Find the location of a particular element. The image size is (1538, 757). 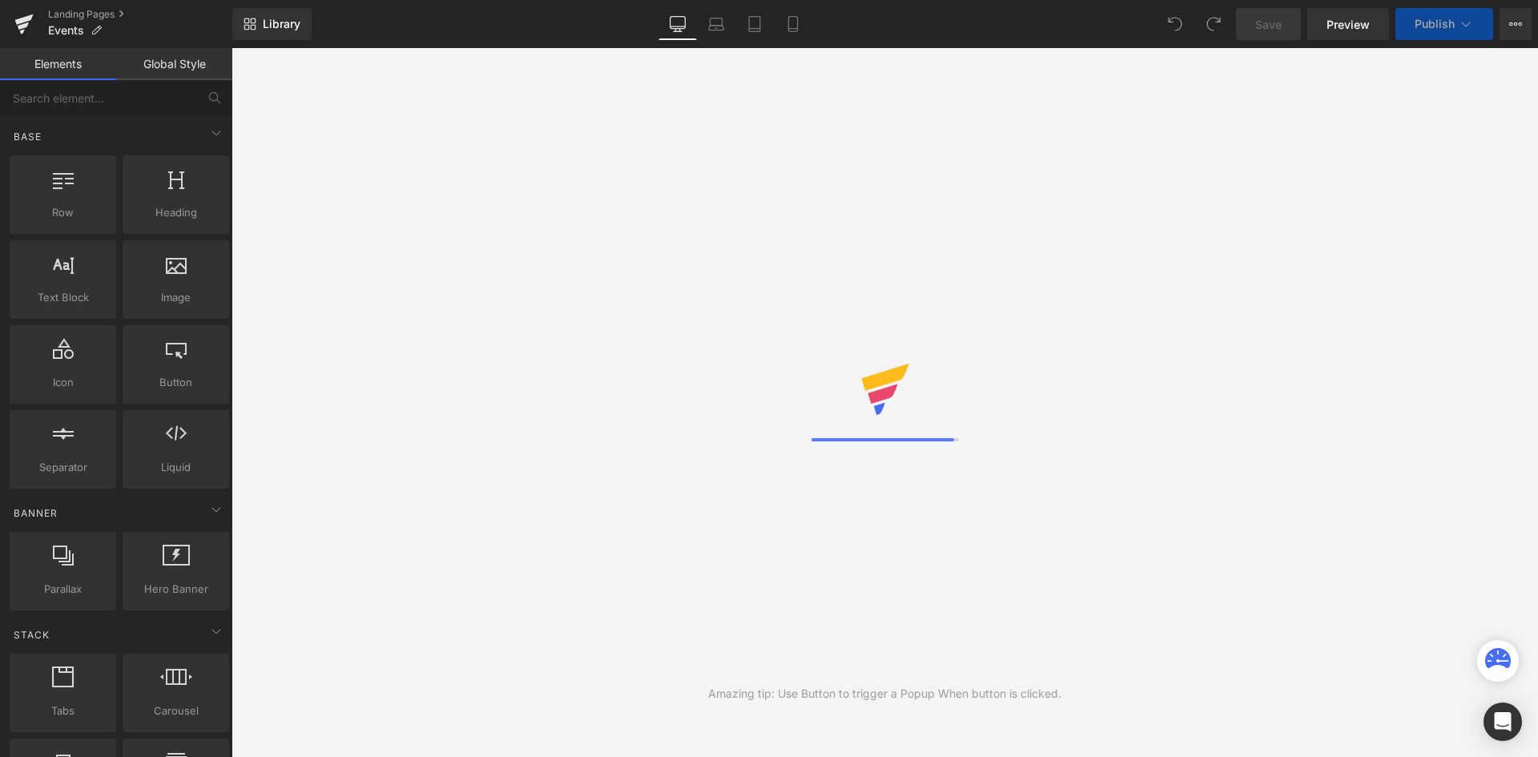

a: New Library is located at coordinates (271, 24).